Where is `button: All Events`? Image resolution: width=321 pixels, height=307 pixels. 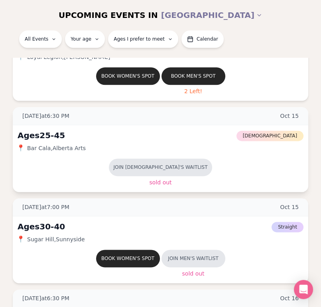
button: All Events is located at coordinates (40, 39).